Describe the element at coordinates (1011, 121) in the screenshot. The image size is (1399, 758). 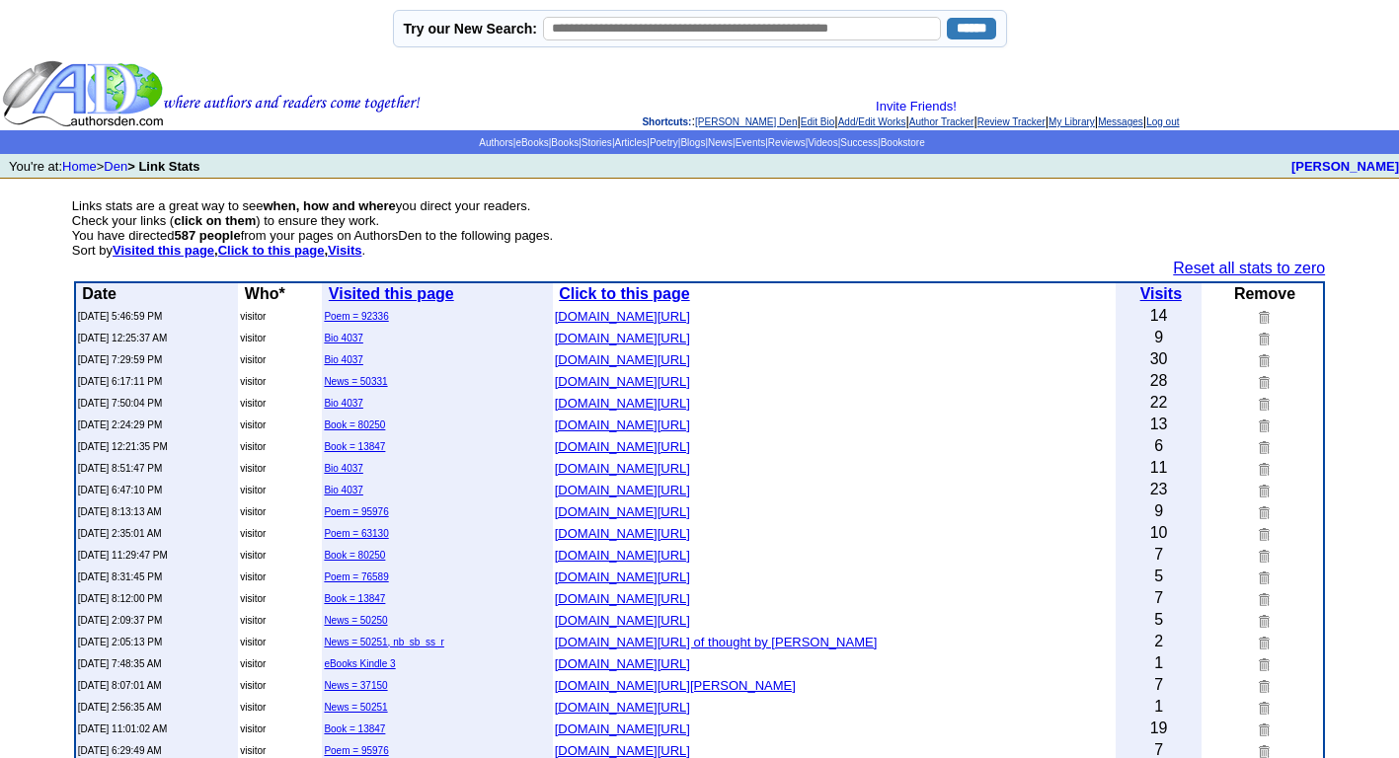
I see `a: Review Tracker` at that location.